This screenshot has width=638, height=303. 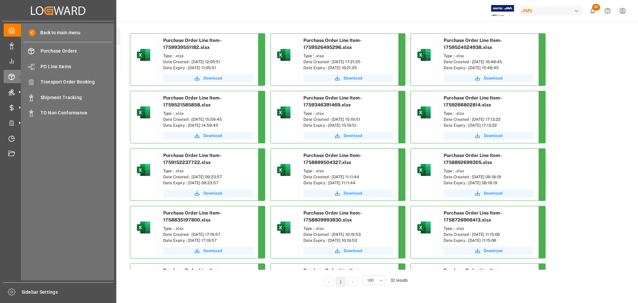 What do you see at coordinates (193, 44) in the screenshot?
I see `span: Purchase Order Line Item-1759939551182.xlsx` at bounding box center [193, 44].